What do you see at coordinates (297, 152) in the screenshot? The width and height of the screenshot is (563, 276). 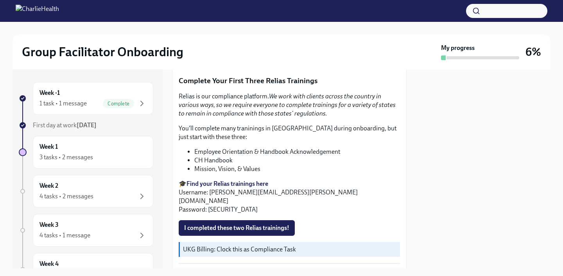 I see `li: Employee Orientation & Handbook Acknowledgement` at bounding box center [297, 152].